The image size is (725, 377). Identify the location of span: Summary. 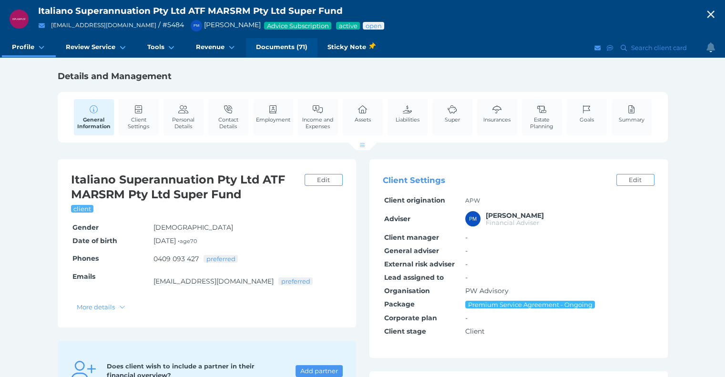
(631, 120).